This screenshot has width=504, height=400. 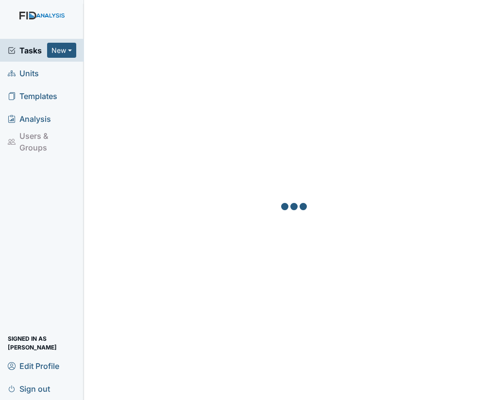 I want to click on a: Tasks, so click(x=27, y=50).